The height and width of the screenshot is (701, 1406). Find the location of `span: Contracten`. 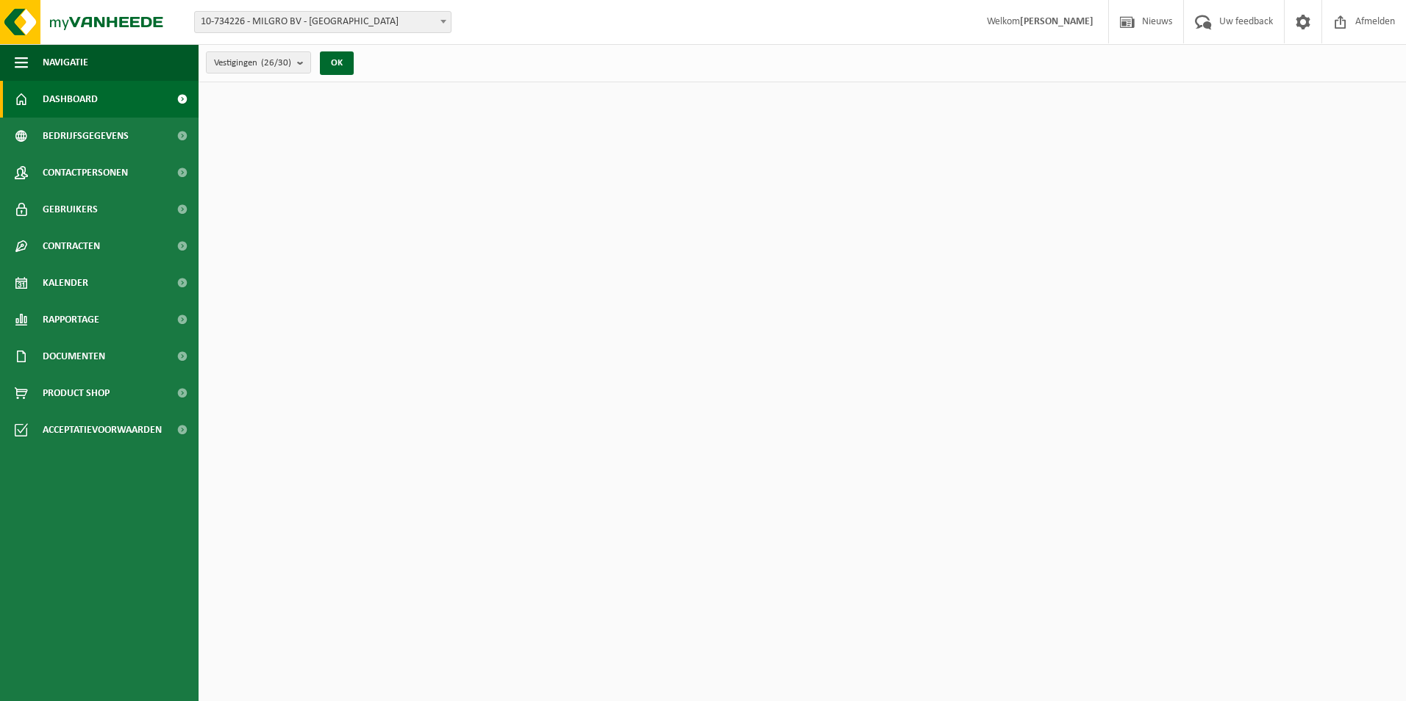

span: Contracten is located at coordinates (71, 246).